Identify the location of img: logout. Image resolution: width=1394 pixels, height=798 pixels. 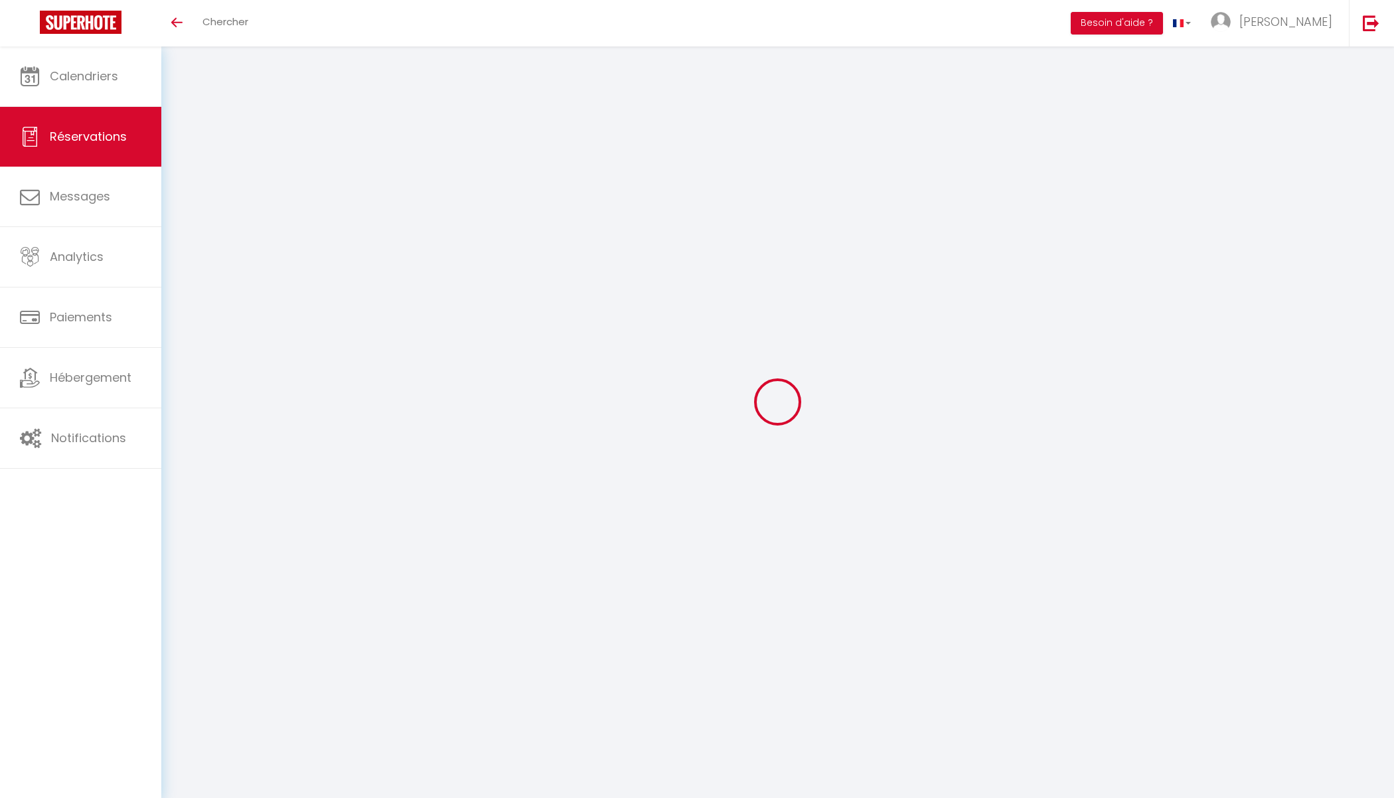
(1370, 23).